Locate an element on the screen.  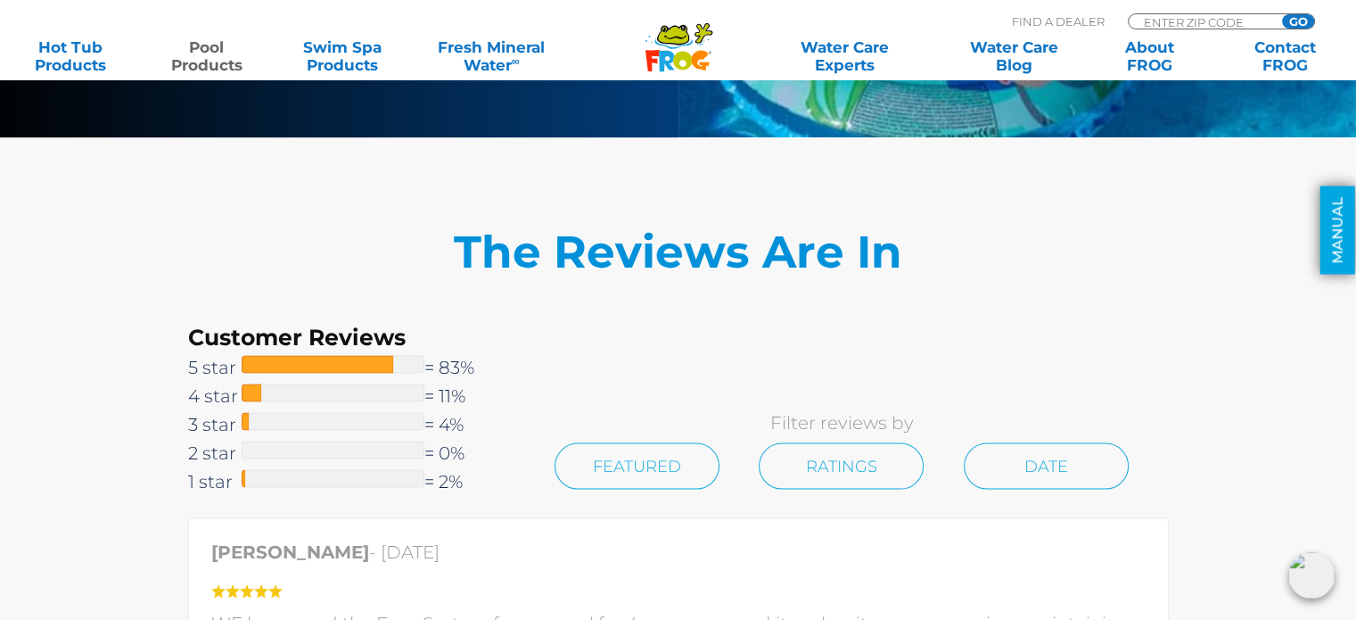
p: Filter reviews by is located at coordinates (841, 423).